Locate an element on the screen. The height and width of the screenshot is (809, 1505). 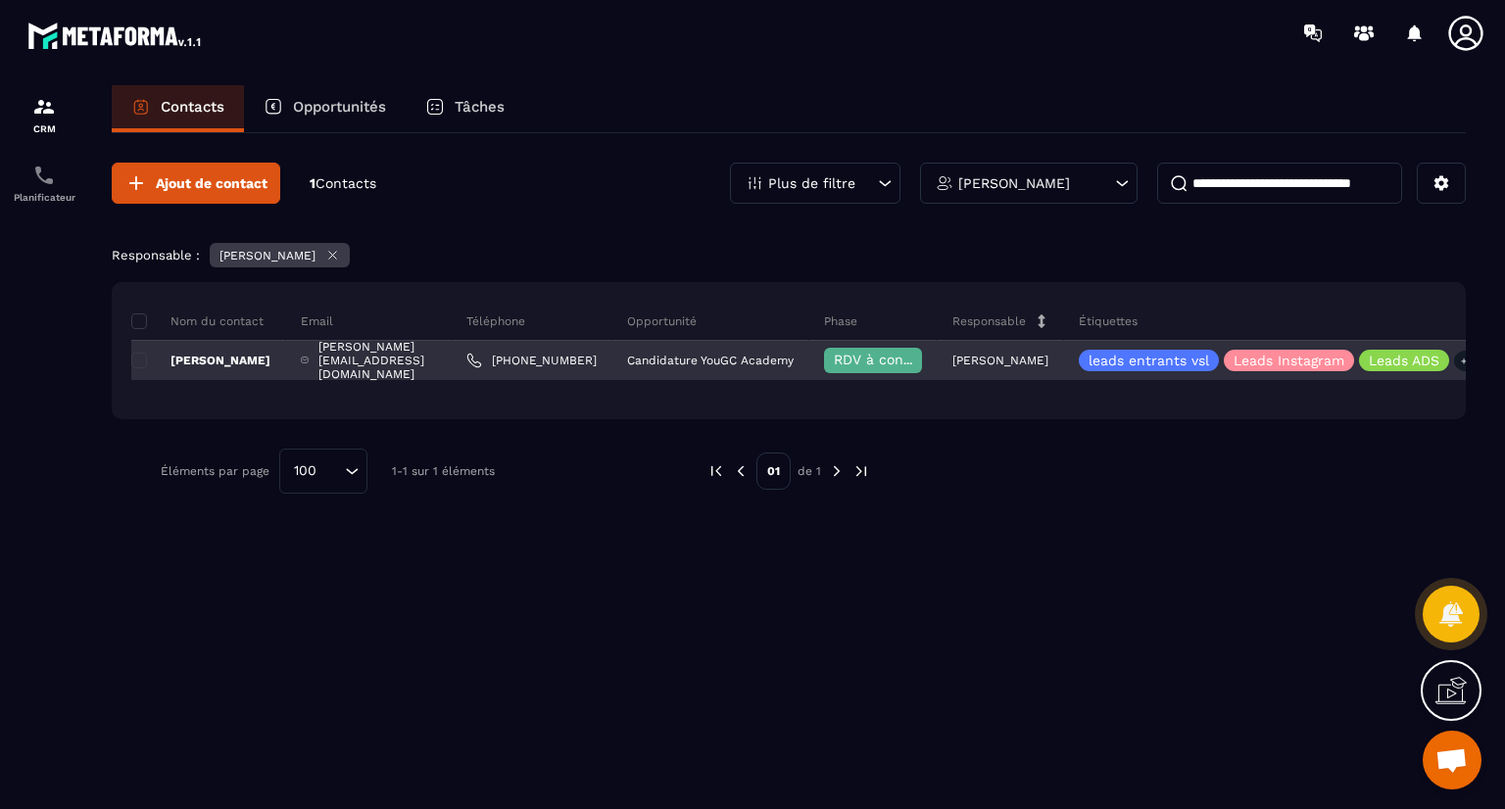
button: Ajout de contact is located at coordinates (196, 183).